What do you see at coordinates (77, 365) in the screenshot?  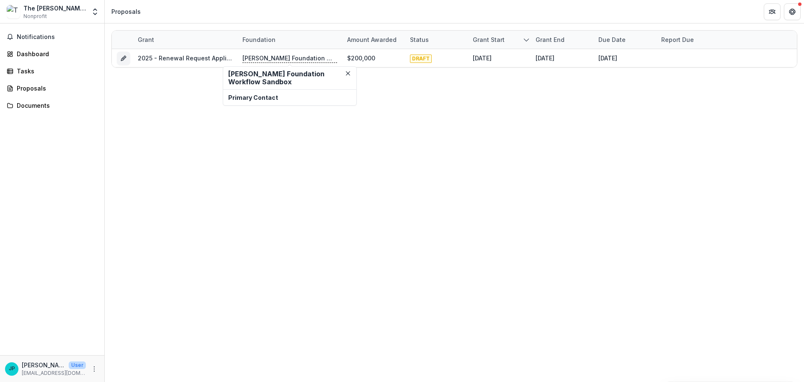 I see `p: User` at bounding box center [77, 365].